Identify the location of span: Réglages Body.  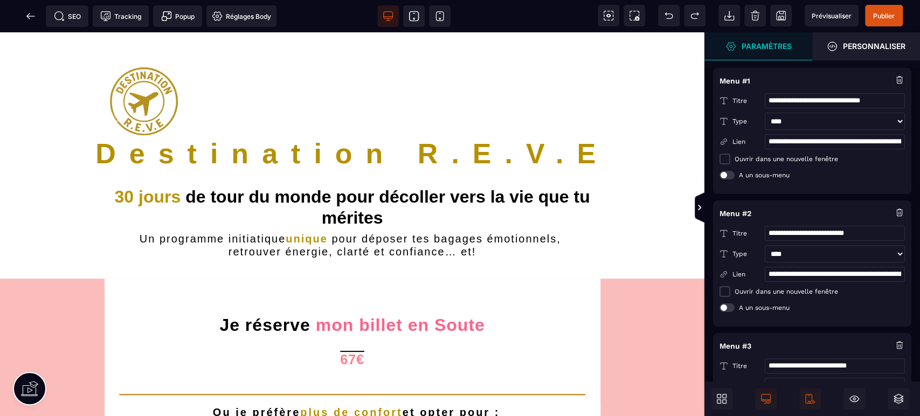
(241, 16).